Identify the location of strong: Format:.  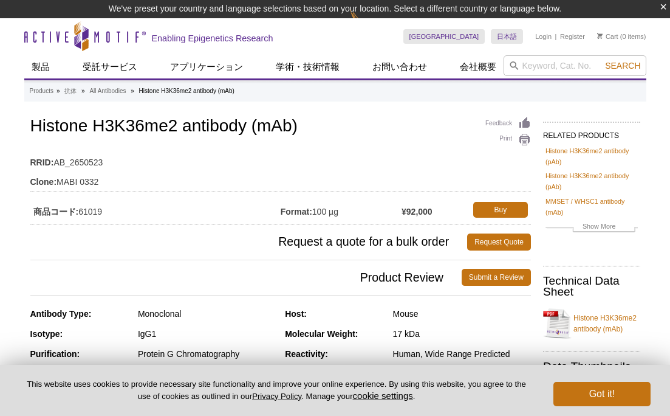
(297, 212).